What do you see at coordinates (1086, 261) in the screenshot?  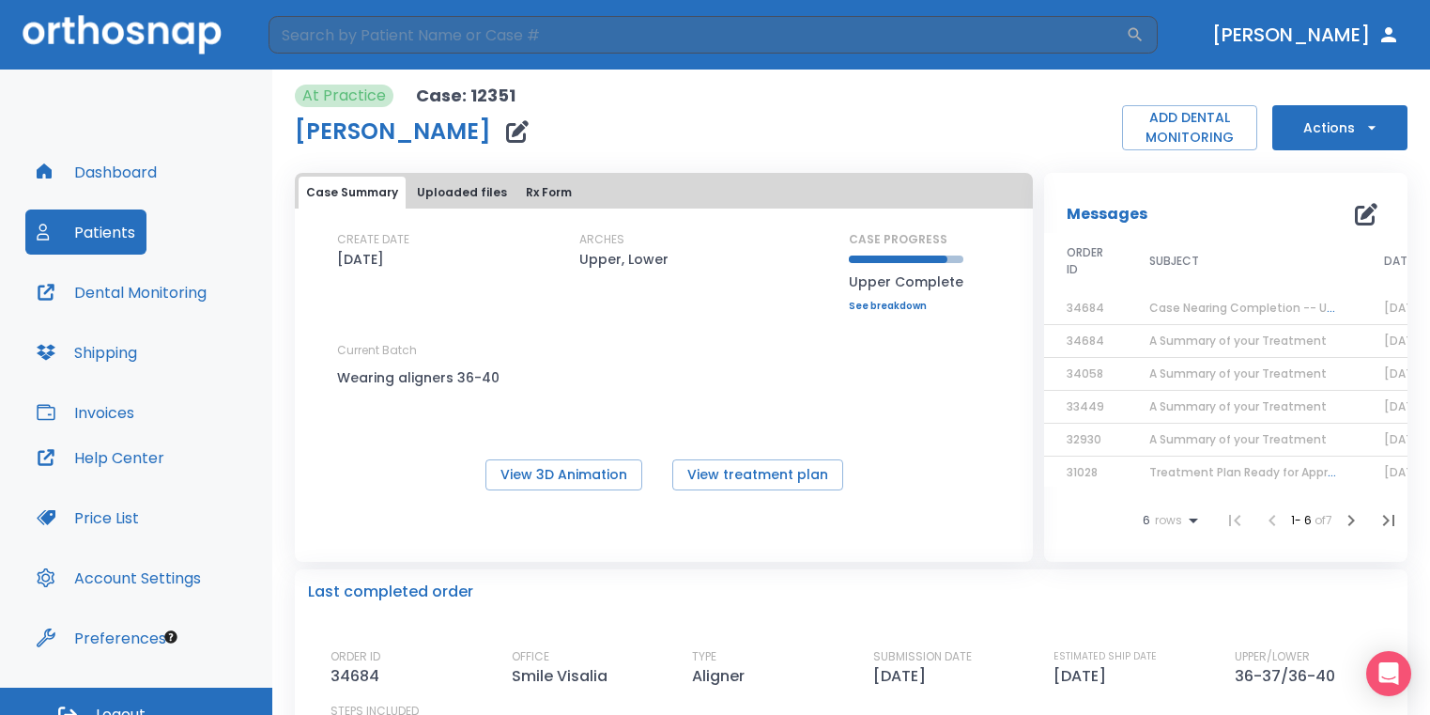 I see `span: ORDER ID` at bounding box center [1086, 261].